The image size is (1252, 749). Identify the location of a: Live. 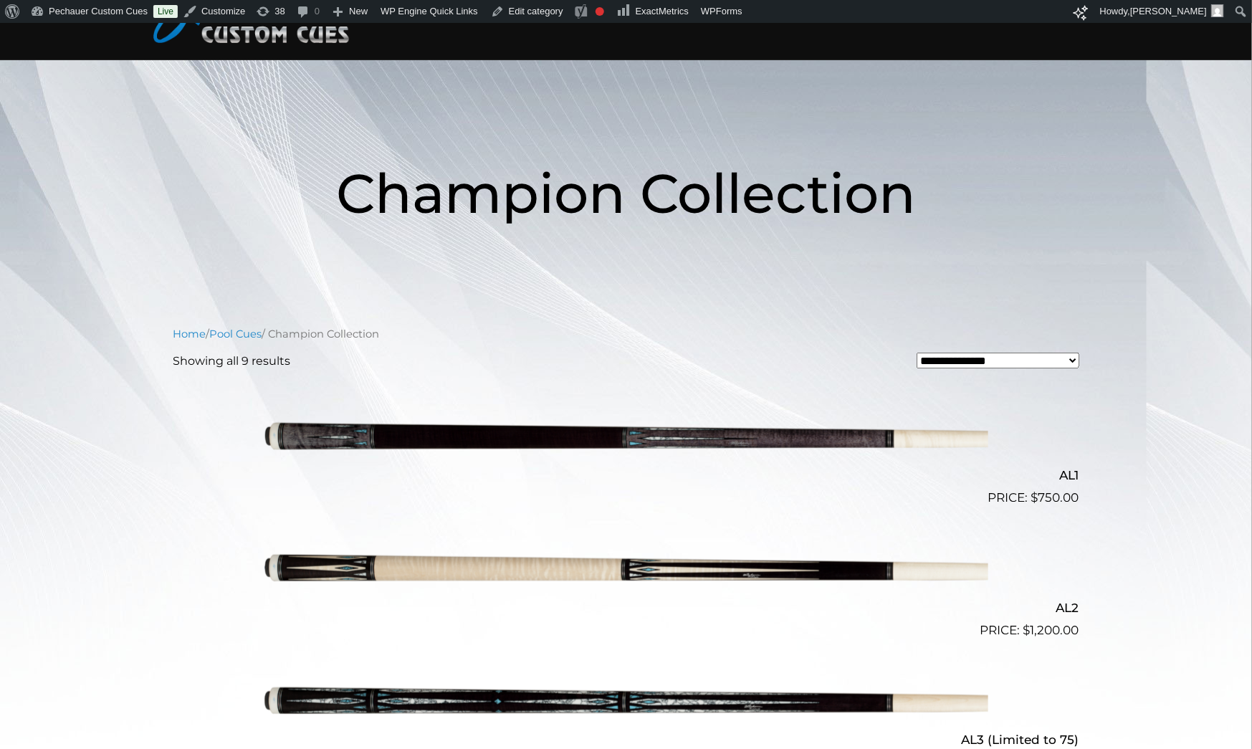
(166, 11).